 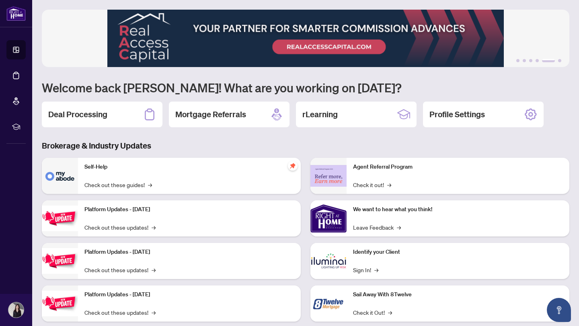 What do you see at coordinates (458, 210) in the screenshot?
I see `p: We want to hear what you think!` at bounding box center [458, 210].